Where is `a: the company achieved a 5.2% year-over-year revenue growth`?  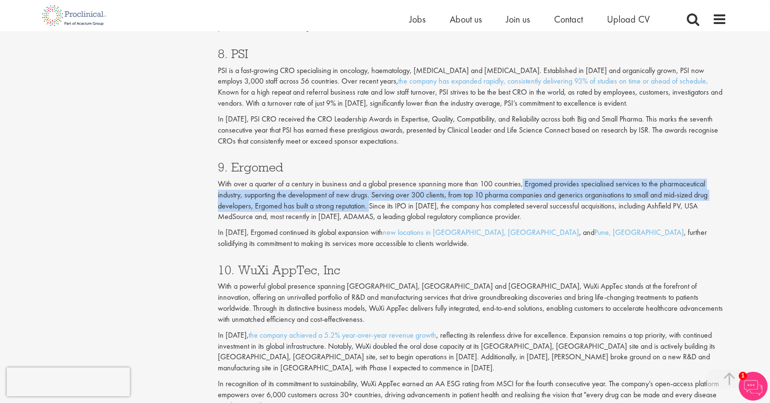 a: the company achieved a 5.2% year-over-year revenue growth is located at coordinates (342, 335).